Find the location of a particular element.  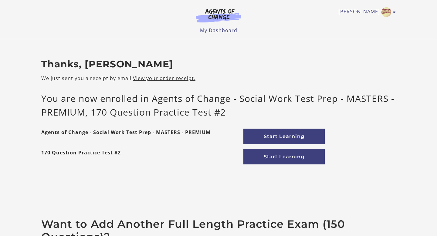

img: Agents of Change Logo is located at coordinates (218, 15).